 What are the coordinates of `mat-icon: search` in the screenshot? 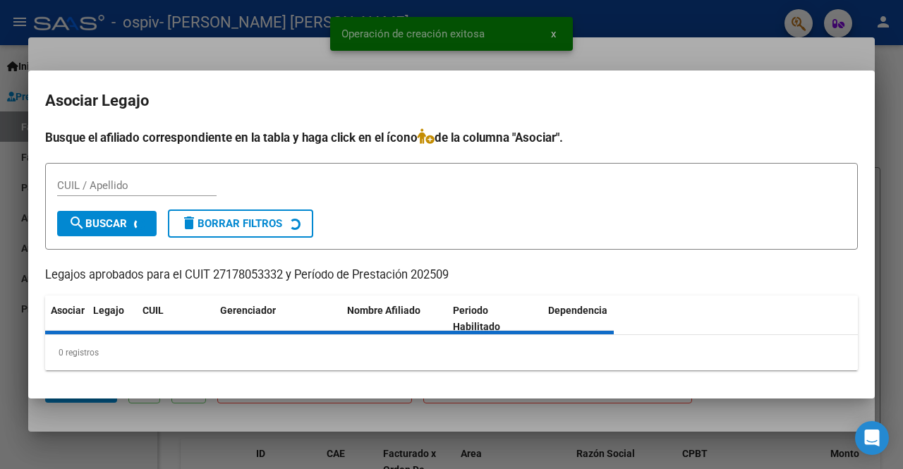 It's located at (77, 223).